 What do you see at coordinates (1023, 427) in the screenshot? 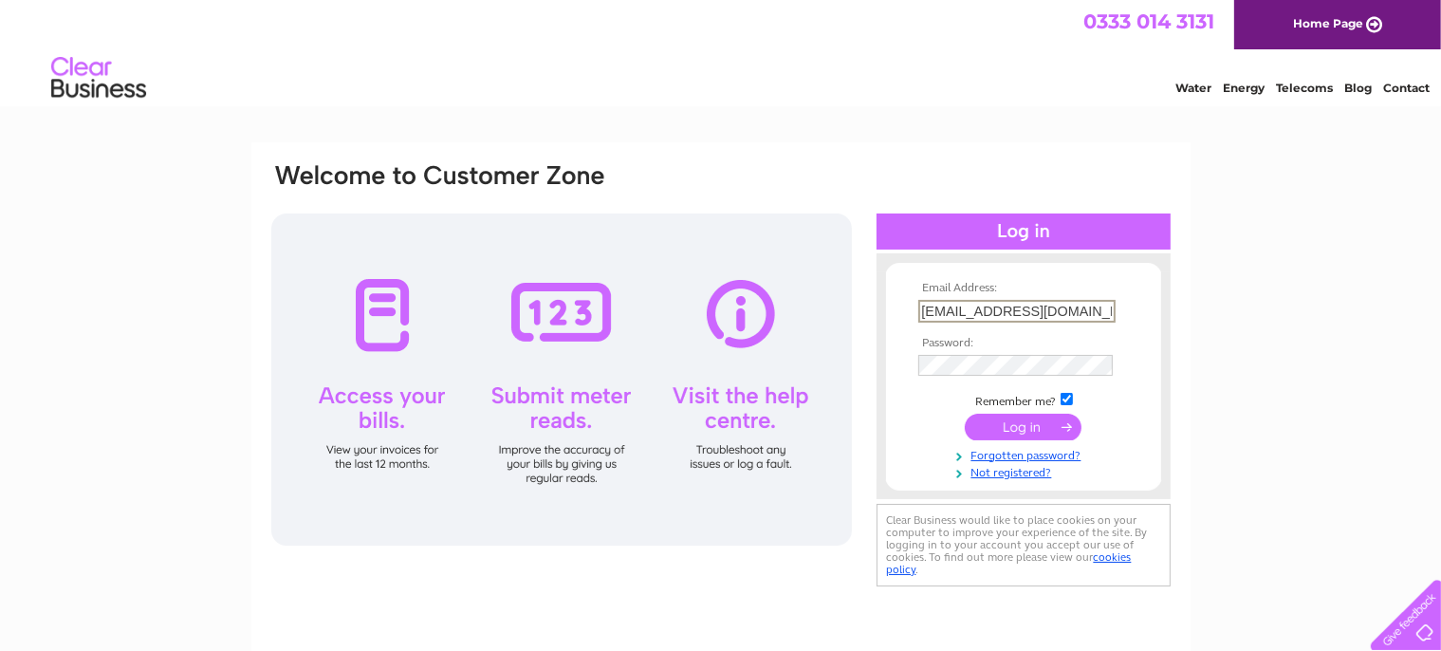
I see `input: Submit` at bounding box center [1023, 427].